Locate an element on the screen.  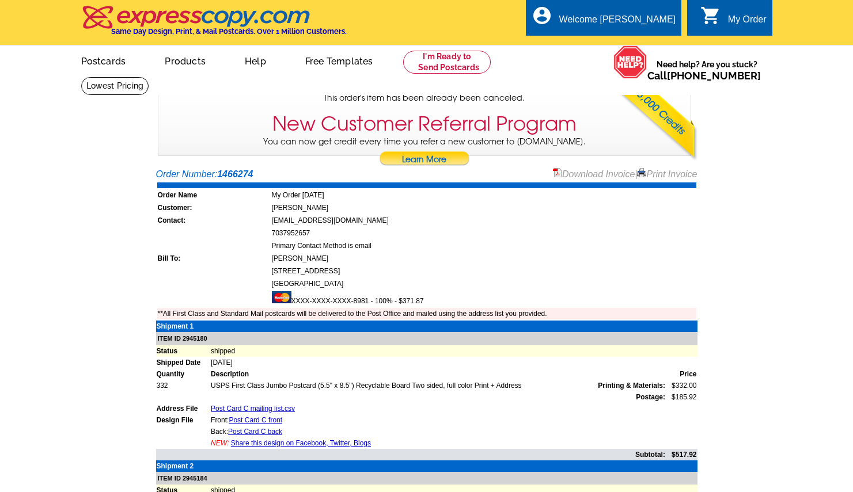
td: $185.92 is located at coordinates (681, 397).